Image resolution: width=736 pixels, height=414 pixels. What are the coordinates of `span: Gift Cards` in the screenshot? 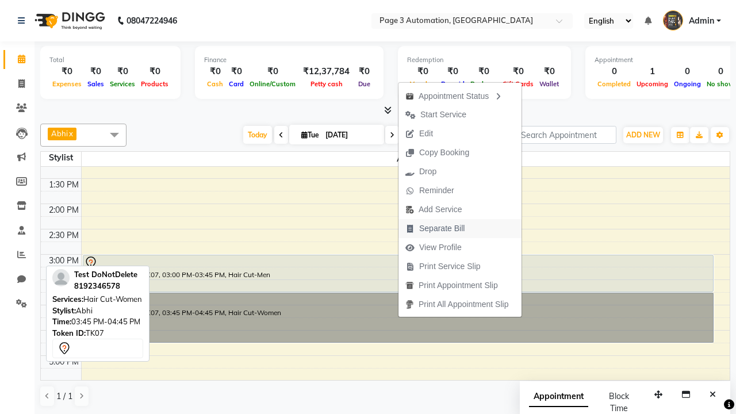 It's located at (518, 84).